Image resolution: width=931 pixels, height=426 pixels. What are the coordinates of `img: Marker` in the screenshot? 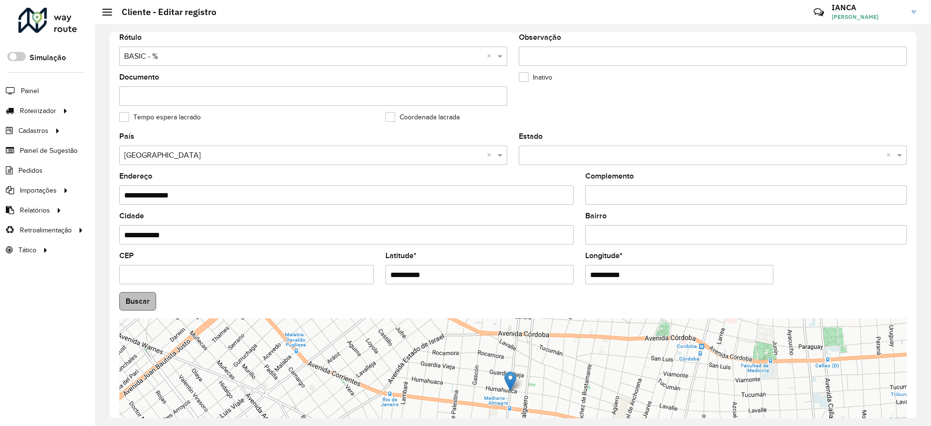 It's located at (510, 381).